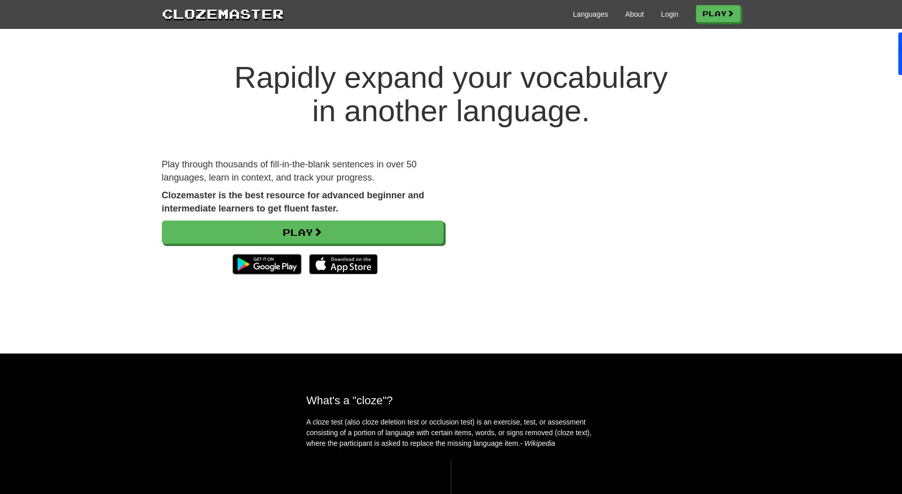 The image size is (902, 494). I want to click on em: - Wikipedia, so click(538, 444).